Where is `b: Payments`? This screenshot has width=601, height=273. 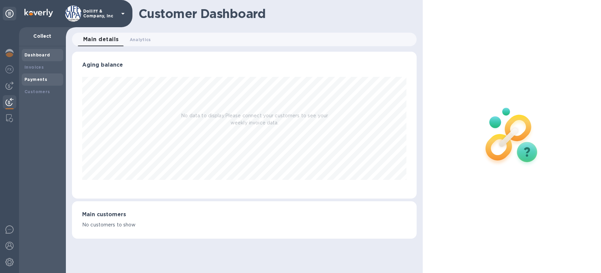
b: Payments is located at coordinates (36, 79).